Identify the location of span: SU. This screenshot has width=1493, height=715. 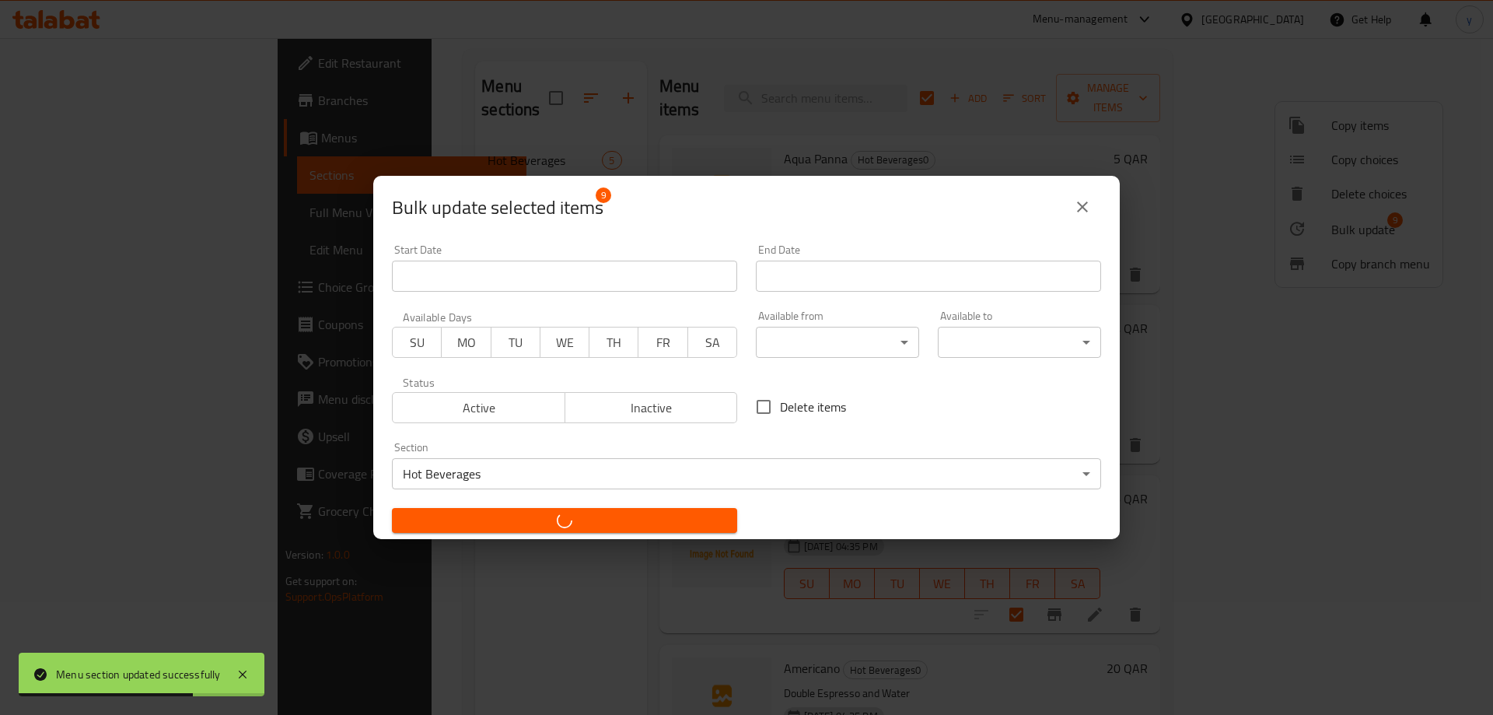
(417, 342).